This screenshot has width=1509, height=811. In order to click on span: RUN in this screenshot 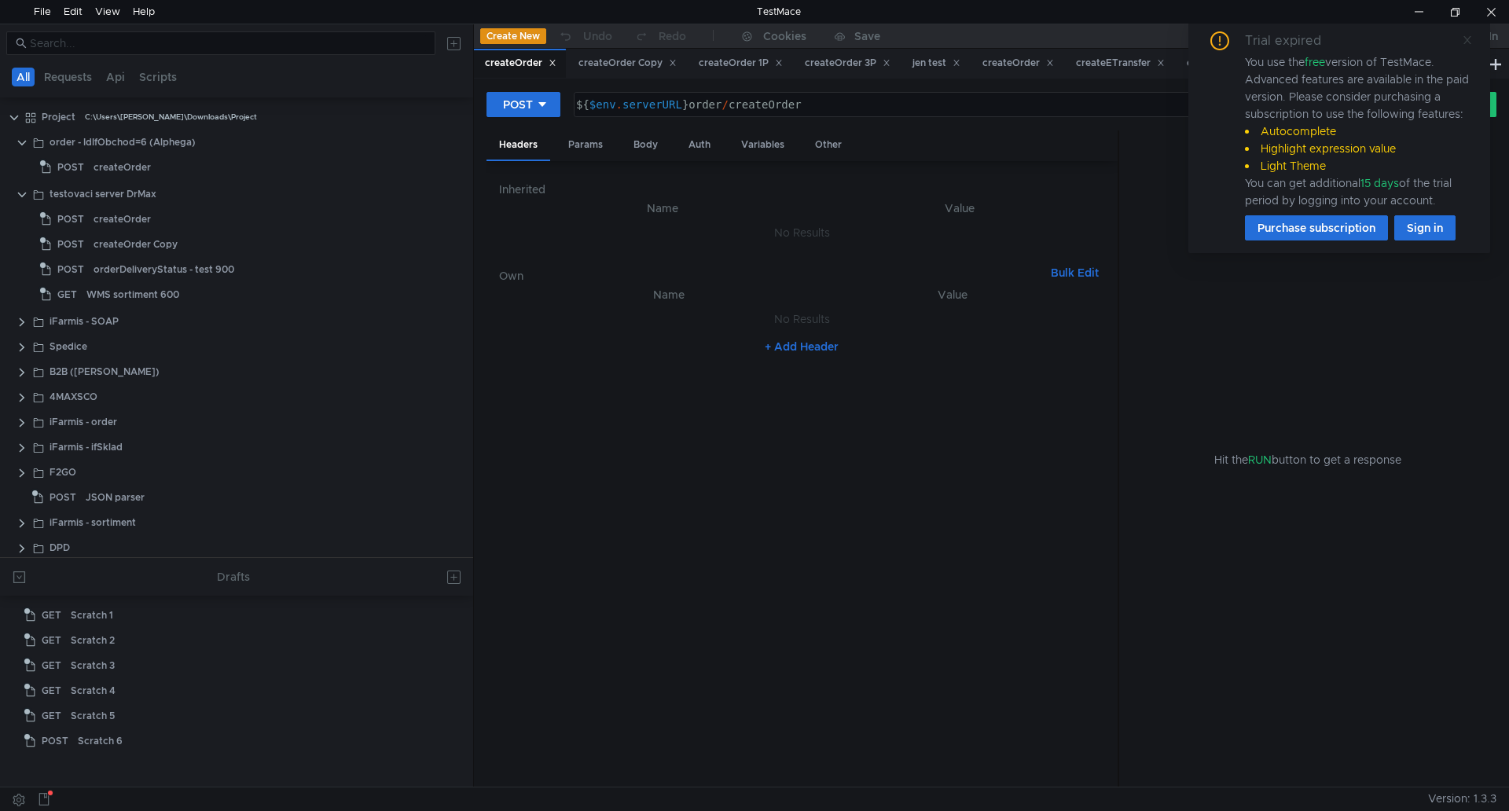, I will do `click(1260, 460)`.